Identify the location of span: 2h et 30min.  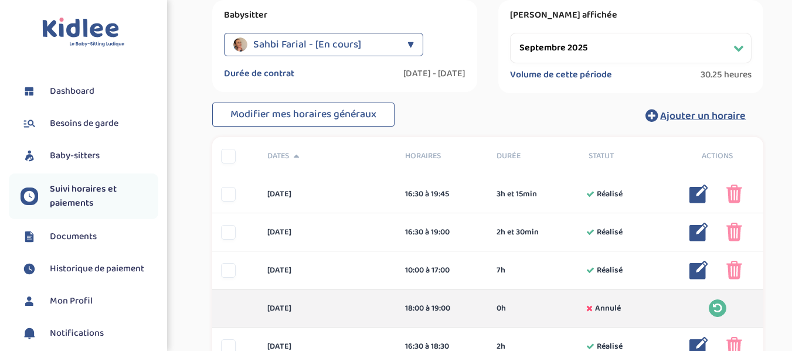
(517, 232).